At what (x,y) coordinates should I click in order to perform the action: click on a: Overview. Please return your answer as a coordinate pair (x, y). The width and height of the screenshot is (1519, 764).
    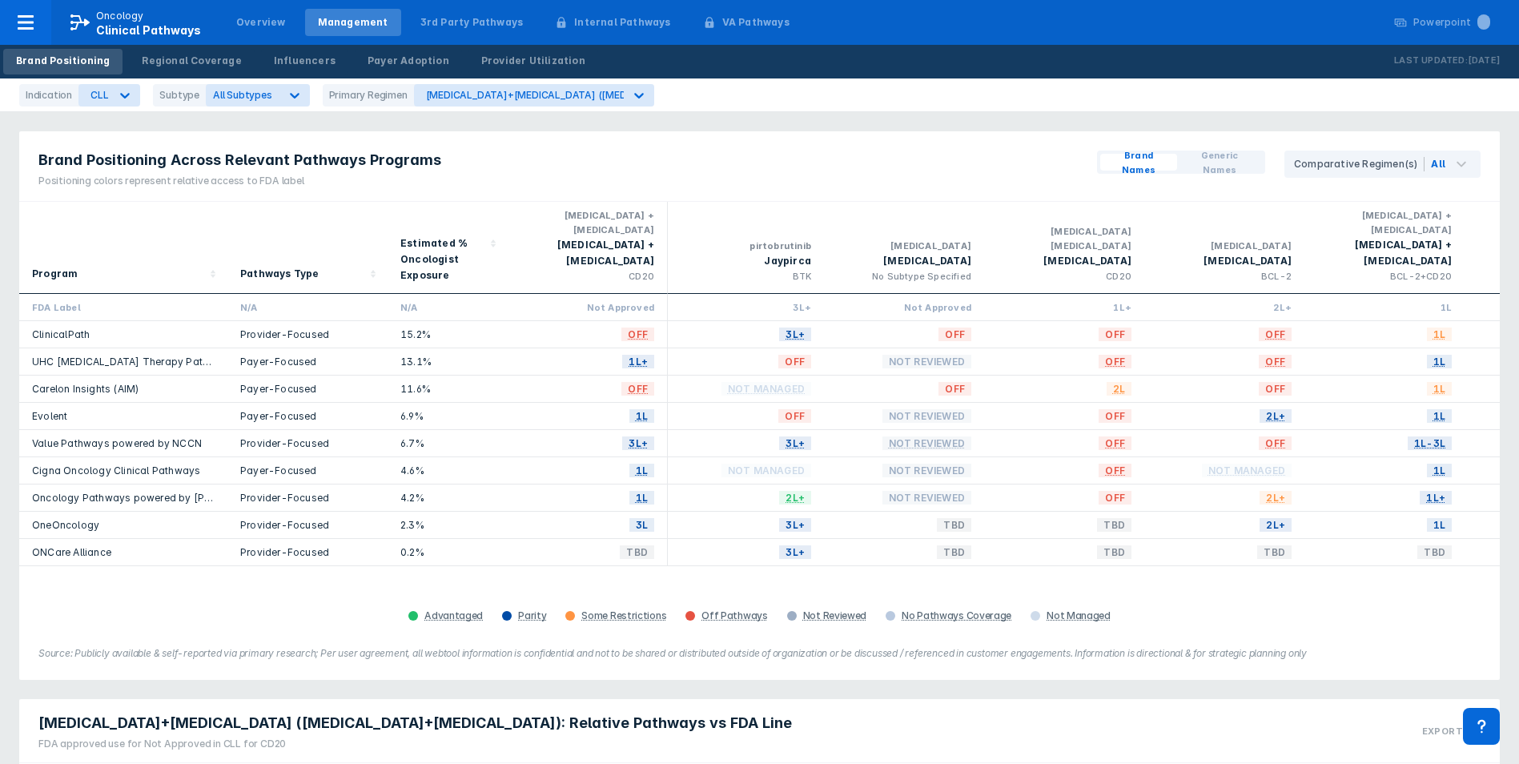
    Looking at the image, I should click on (261, 22).